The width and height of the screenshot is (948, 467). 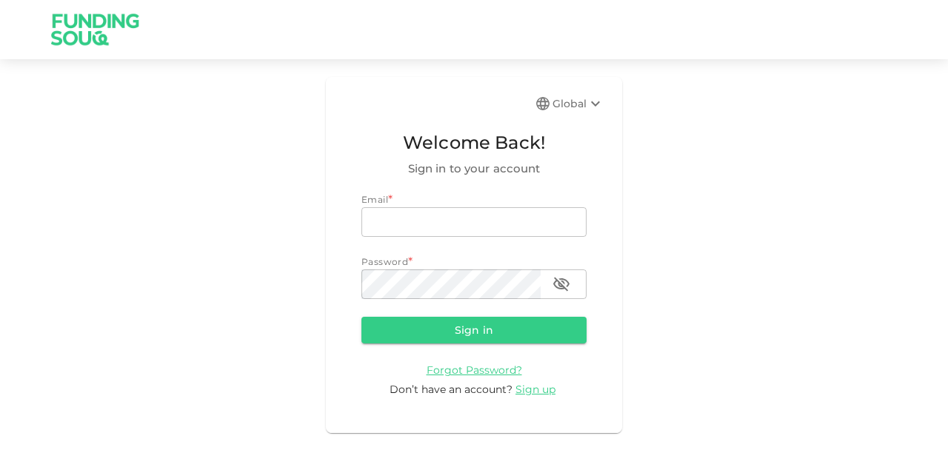 I want to click on input: password, so click(x=451, y=284).